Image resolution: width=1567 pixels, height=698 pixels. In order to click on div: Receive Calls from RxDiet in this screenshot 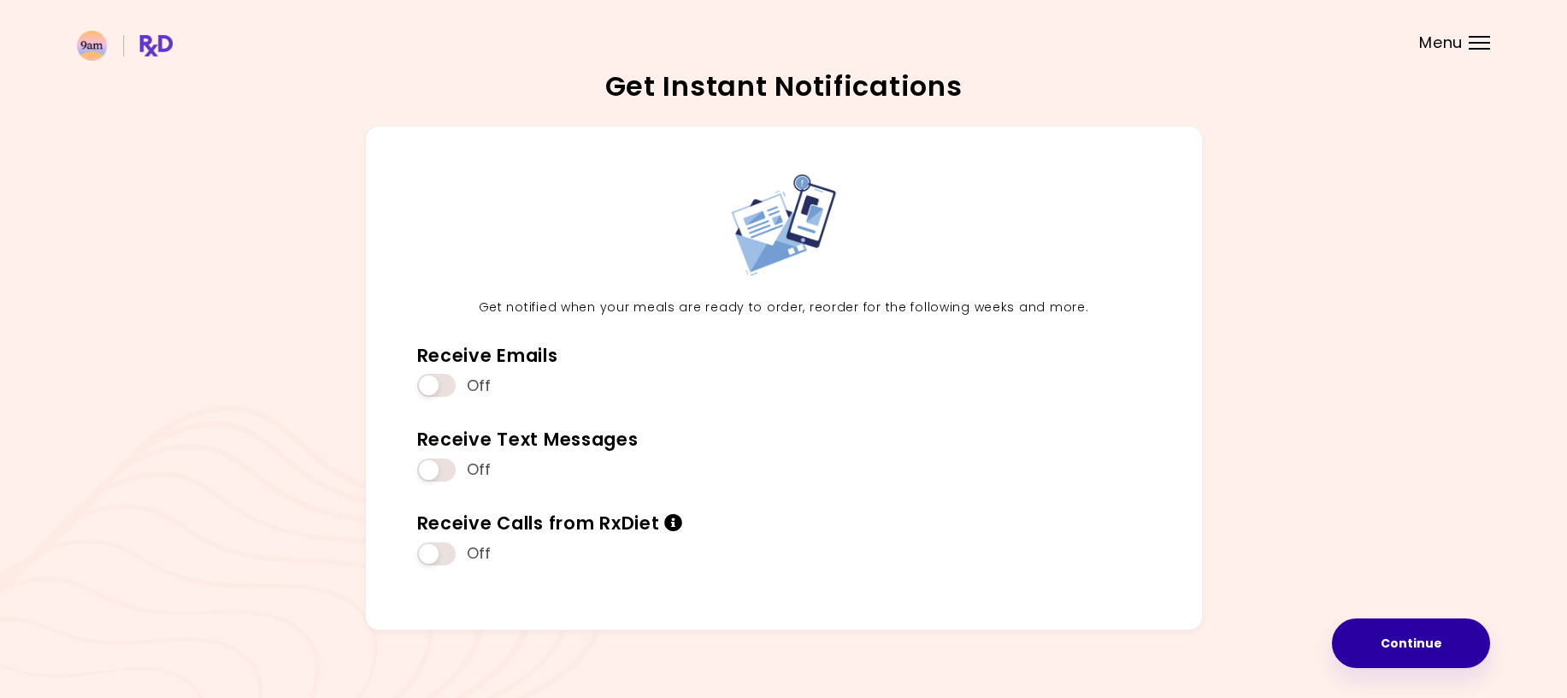, I will do `click(550, 522)`.